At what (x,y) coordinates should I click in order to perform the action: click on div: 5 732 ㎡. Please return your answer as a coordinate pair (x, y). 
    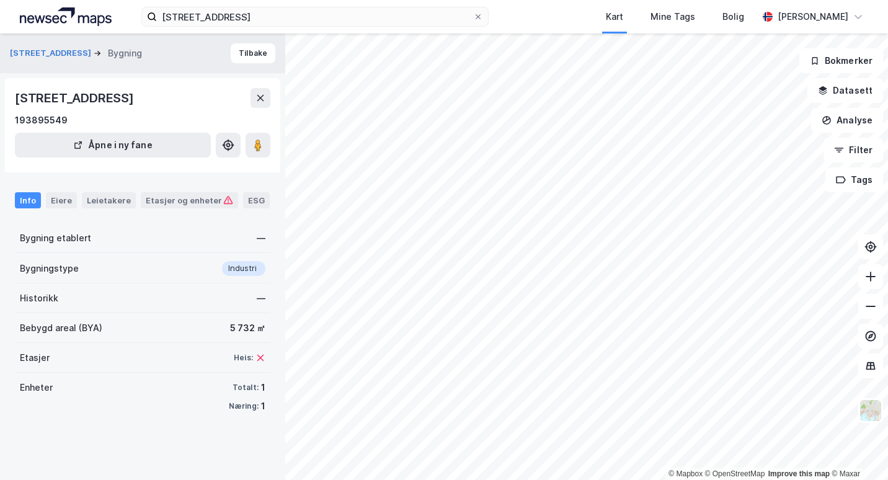
    Looking at the image, I should click on (247, 328).